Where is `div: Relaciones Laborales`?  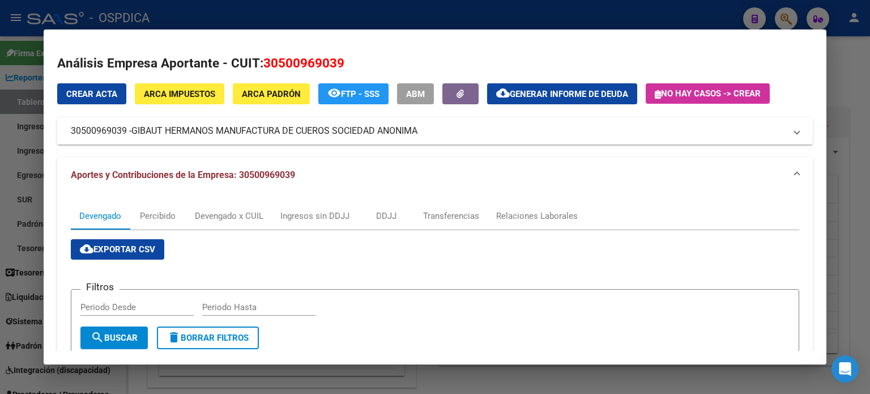
div: Relaciones Laborales is located at coordinates (537, 216).